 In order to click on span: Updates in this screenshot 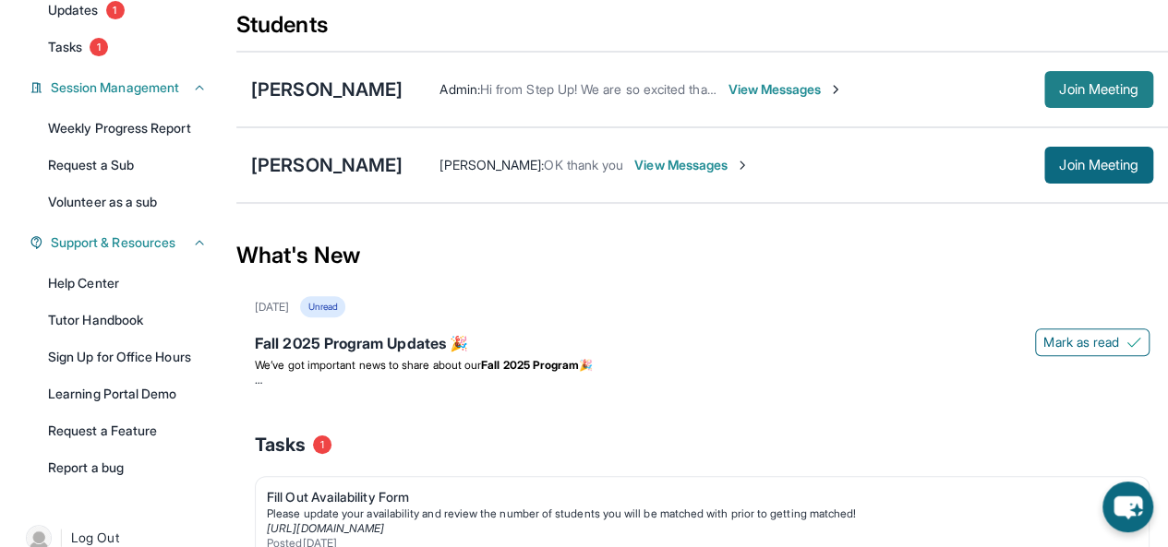, I will do `click(73, 10)`.